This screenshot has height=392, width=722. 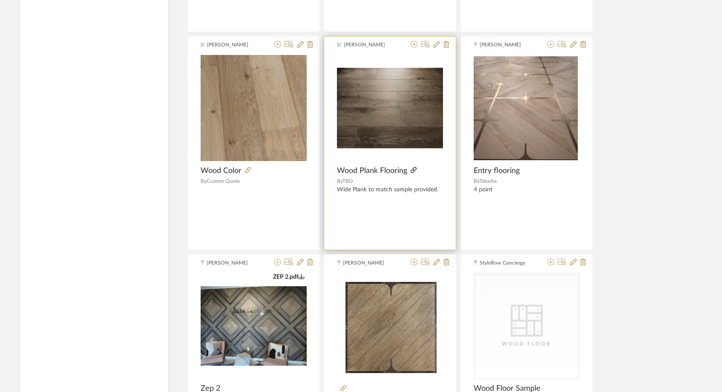 I want to click on span: Wood Color, so click(x=221, y=171).